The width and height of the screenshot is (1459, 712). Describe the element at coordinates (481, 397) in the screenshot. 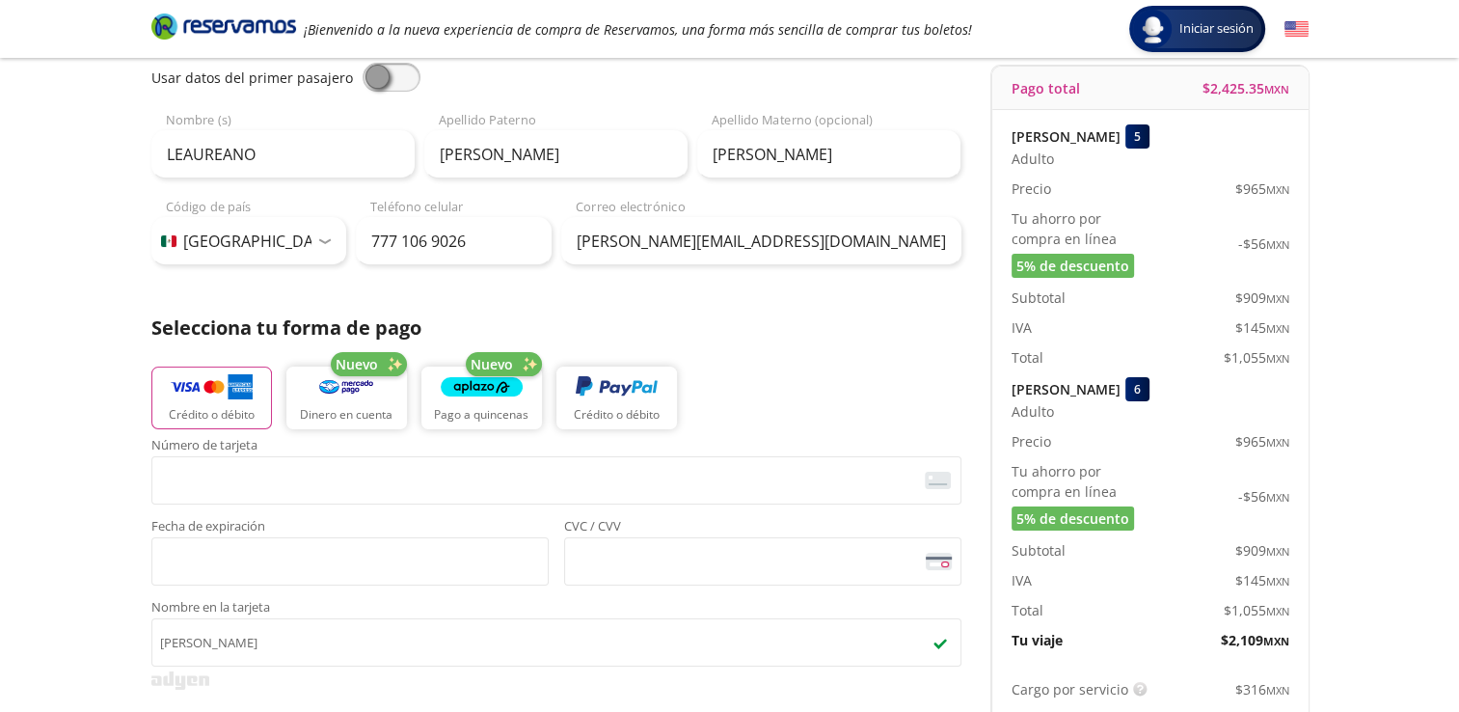

I see `button: Pago a quincenas` at that location.